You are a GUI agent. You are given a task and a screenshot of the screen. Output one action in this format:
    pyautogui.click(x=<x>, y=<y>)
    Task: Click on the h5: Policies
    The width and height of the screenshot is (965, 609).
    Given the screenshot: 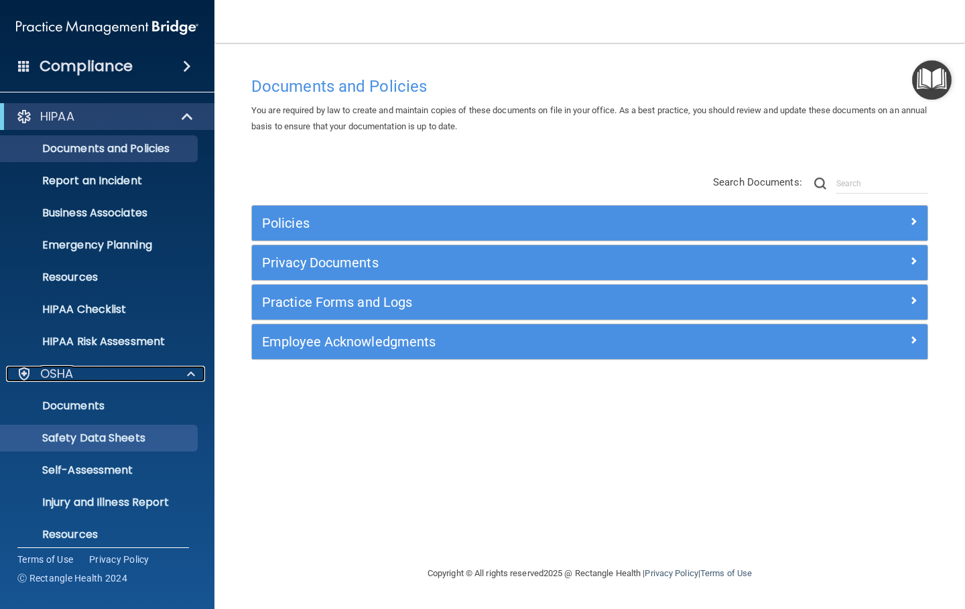 What is the action you would take?
    pyautogui.click(x=505, y=223)
    